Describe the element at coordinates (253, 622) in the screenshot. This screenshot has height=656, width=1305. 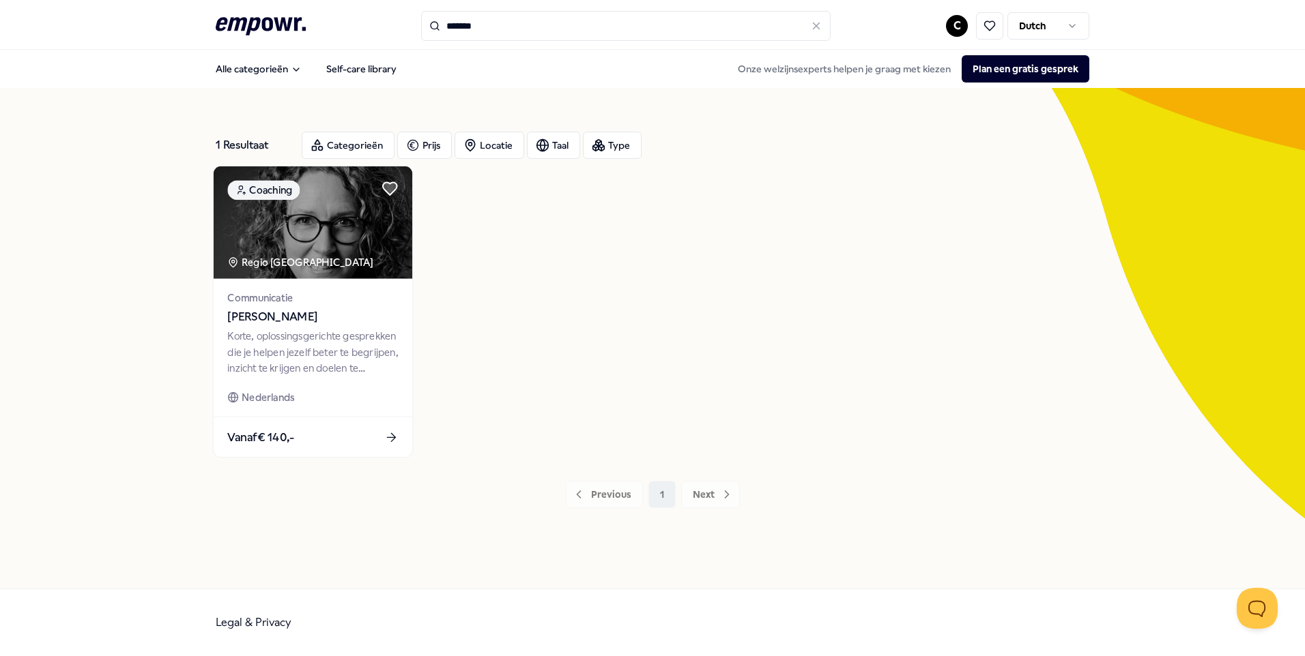
I see `a: Legal & Privacy` at that location.